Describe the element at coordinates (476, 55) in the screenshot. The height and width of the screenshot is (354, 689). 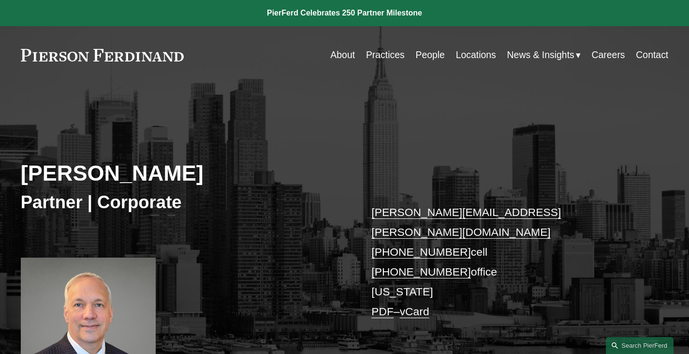
I see `a: Locations` at that location.